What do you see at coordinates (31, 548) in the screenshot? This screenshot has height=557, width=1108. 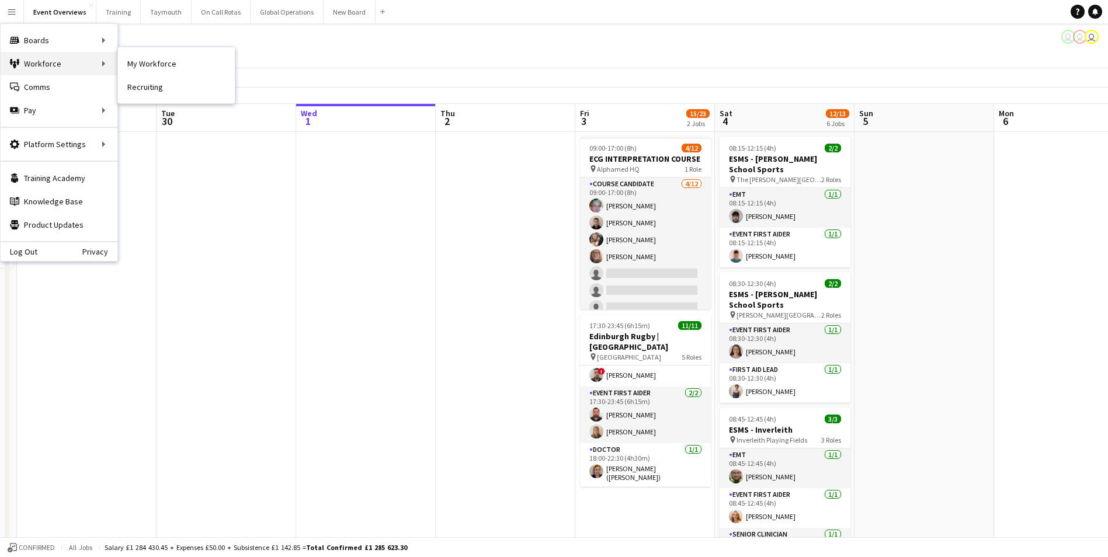 I see `button: Confirmed` at bounding box center [31, 548].